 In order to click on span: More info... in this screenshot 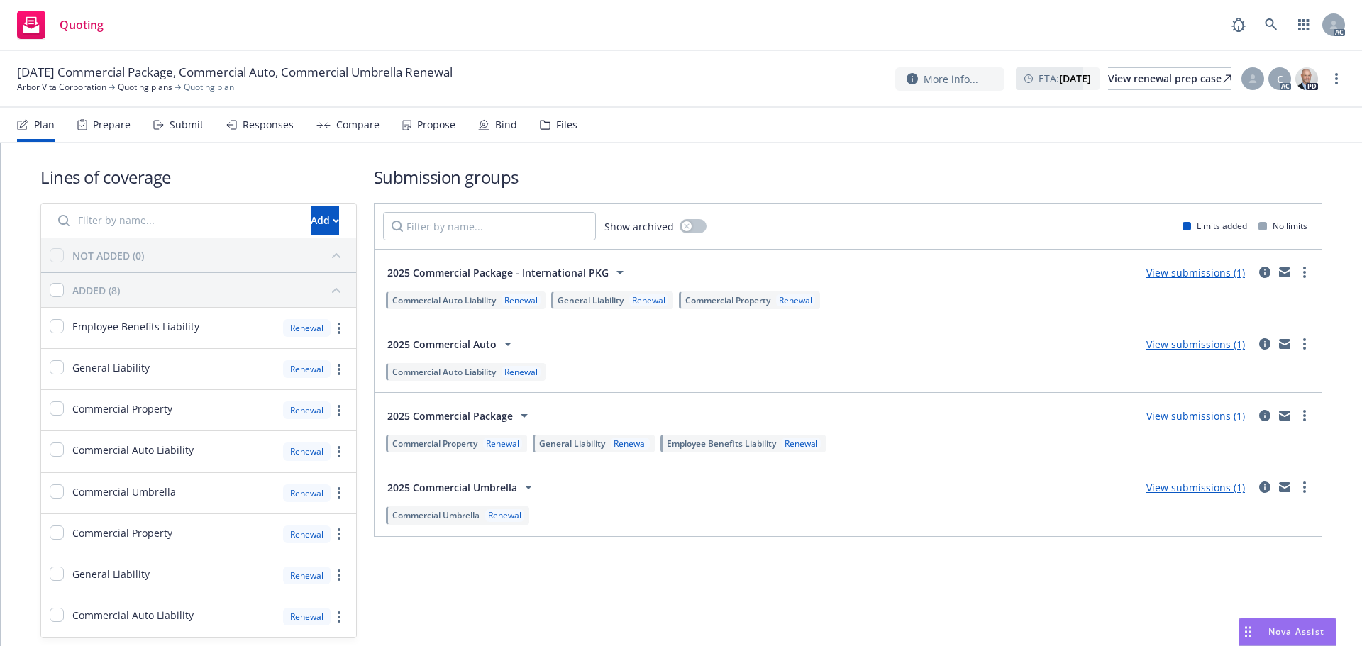, I will do `click(951, 79)`.